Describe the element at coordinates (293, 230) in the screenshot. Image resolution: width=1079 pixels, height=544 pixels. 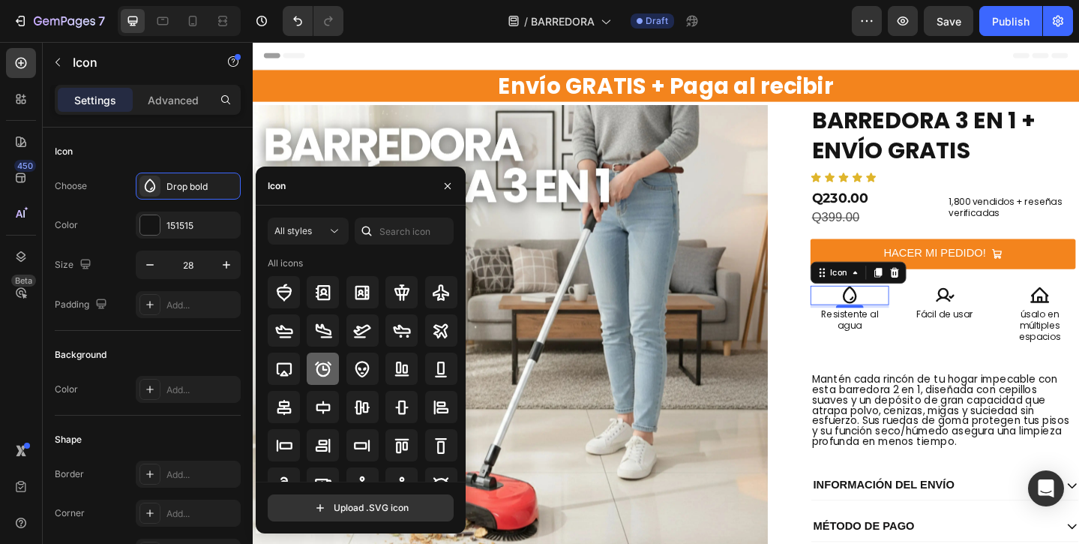
I see `span: All styles` at that location.